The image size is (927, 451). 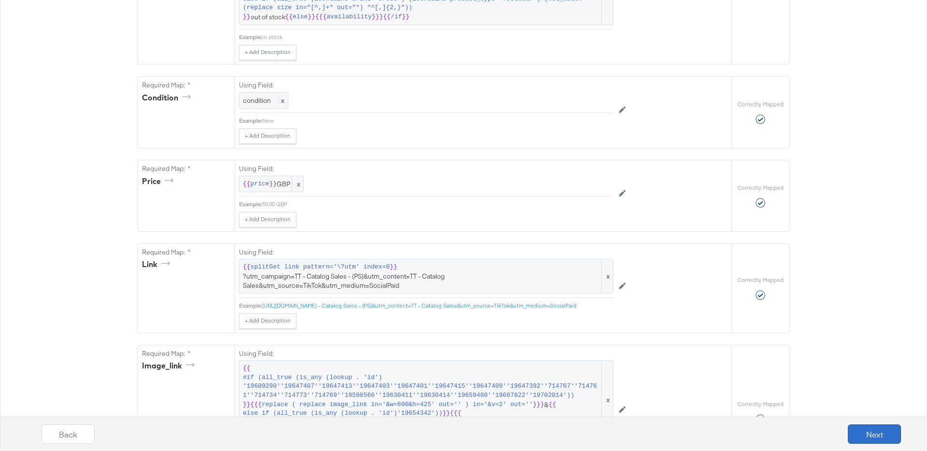 I want to click on div: price, so click(x=159, y=181).